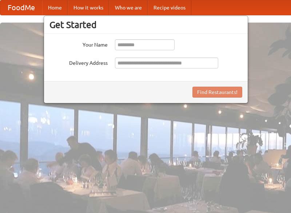 This screenshot has width=291, height=213. Describe the element at coordinates (79, 62) in the screenshot. I see `label: Delivery Address` at that location.